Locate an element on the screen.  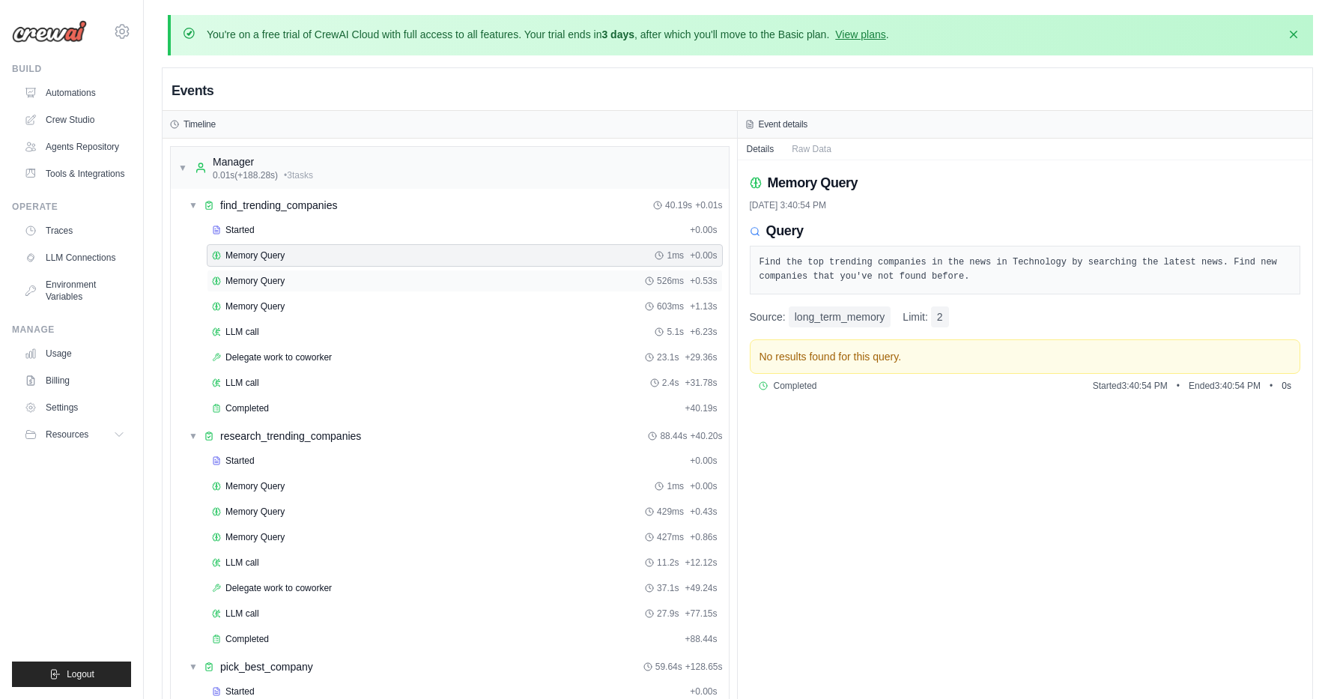
a: Traces is located at coordinates (74, 231).